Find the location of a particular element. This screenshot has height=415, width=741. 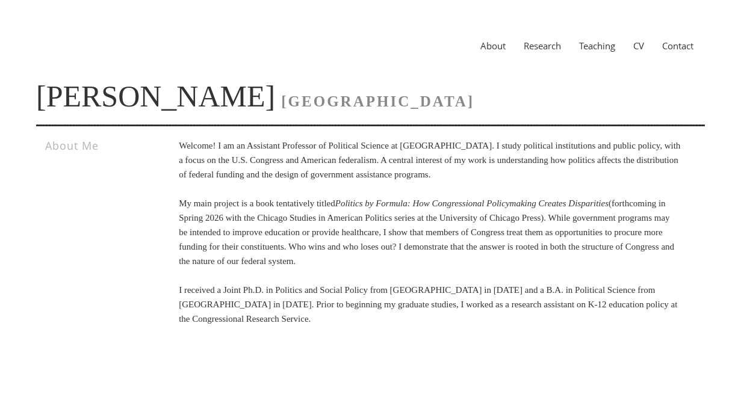

a: About is located at coordinates (493, 46).